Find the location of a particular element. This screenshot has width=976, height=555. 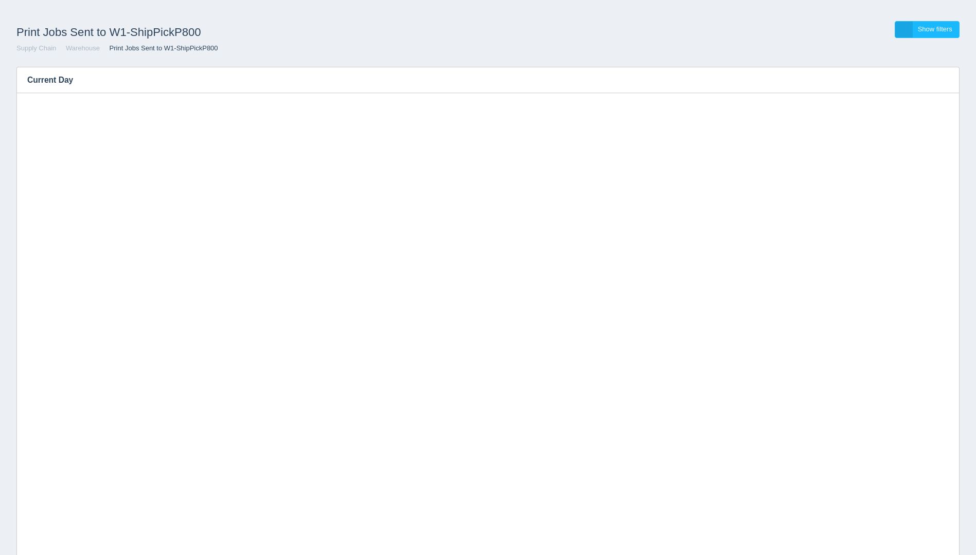

a: Supply Chain is located at coordinates (36, 48).